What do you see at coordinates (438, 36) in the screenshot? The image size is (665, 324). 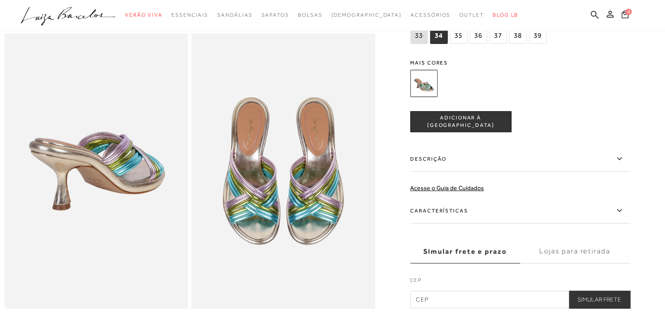 I see `span: 34` at bounding box center [438, 36].